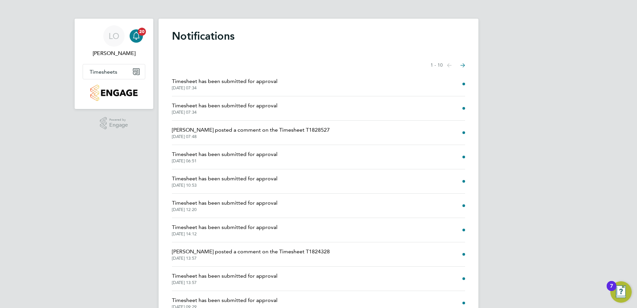 The height and width of the screenshot is (308, 637). What do you see at coordinates (142, 32) in the screenshot?
I see `span: 20` at bounding box center [142, 32].